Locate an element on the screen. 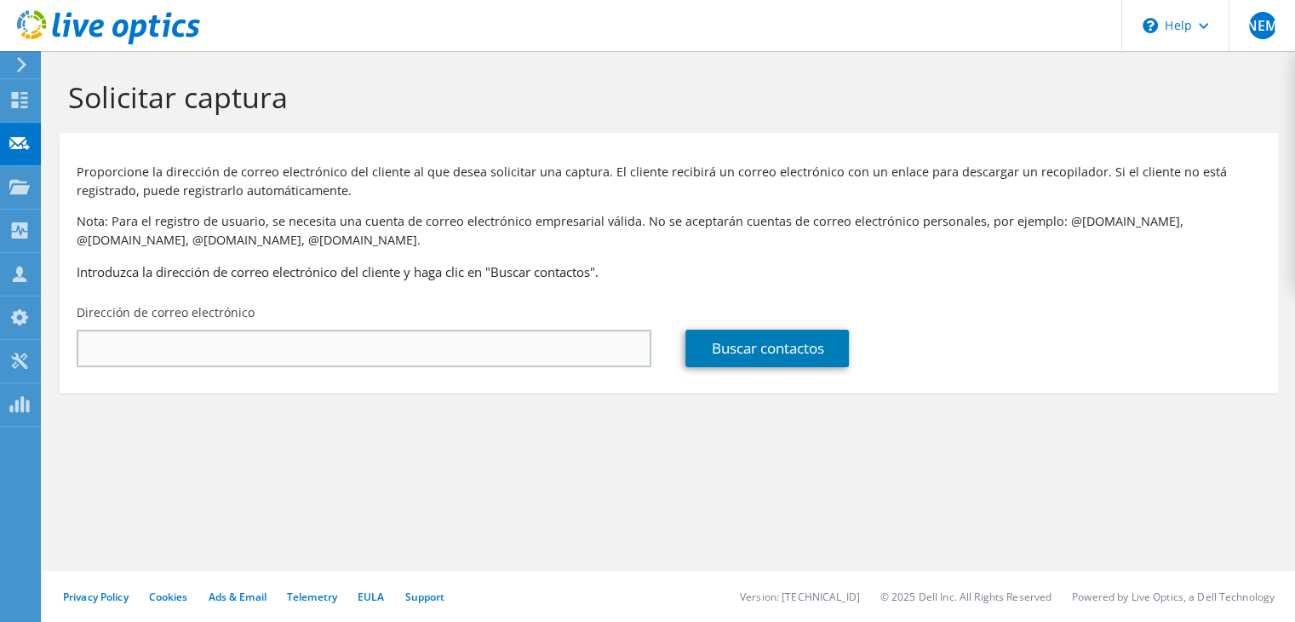 The height and width of the screenshot is (622, 1295). h1: Solicitar captura is located at coordinates (664, 97).